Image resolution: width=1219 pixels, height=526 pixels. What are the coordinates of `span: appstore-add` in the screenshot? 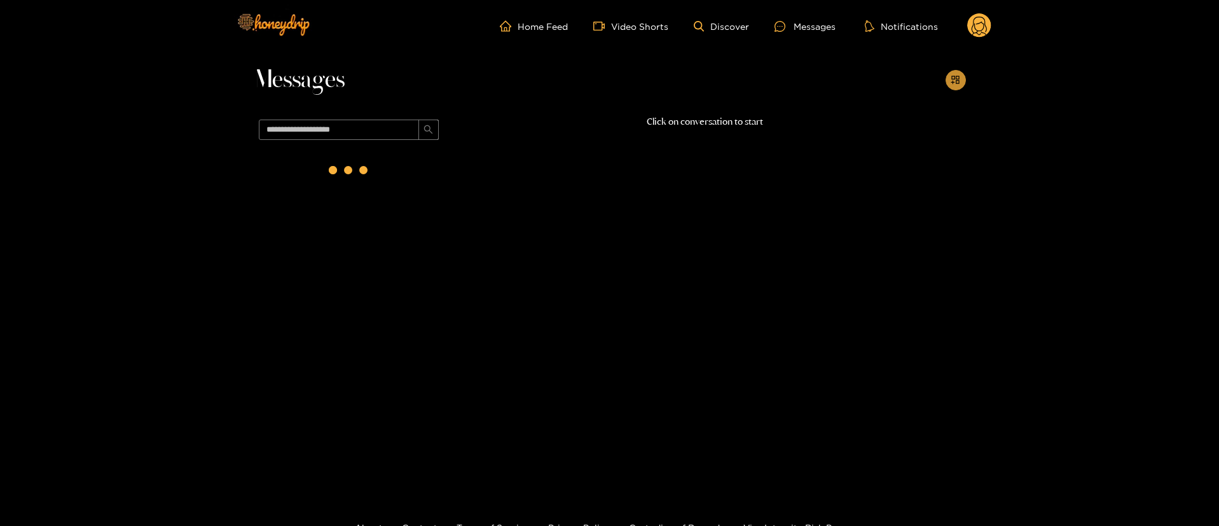 It's located at (955, 80).